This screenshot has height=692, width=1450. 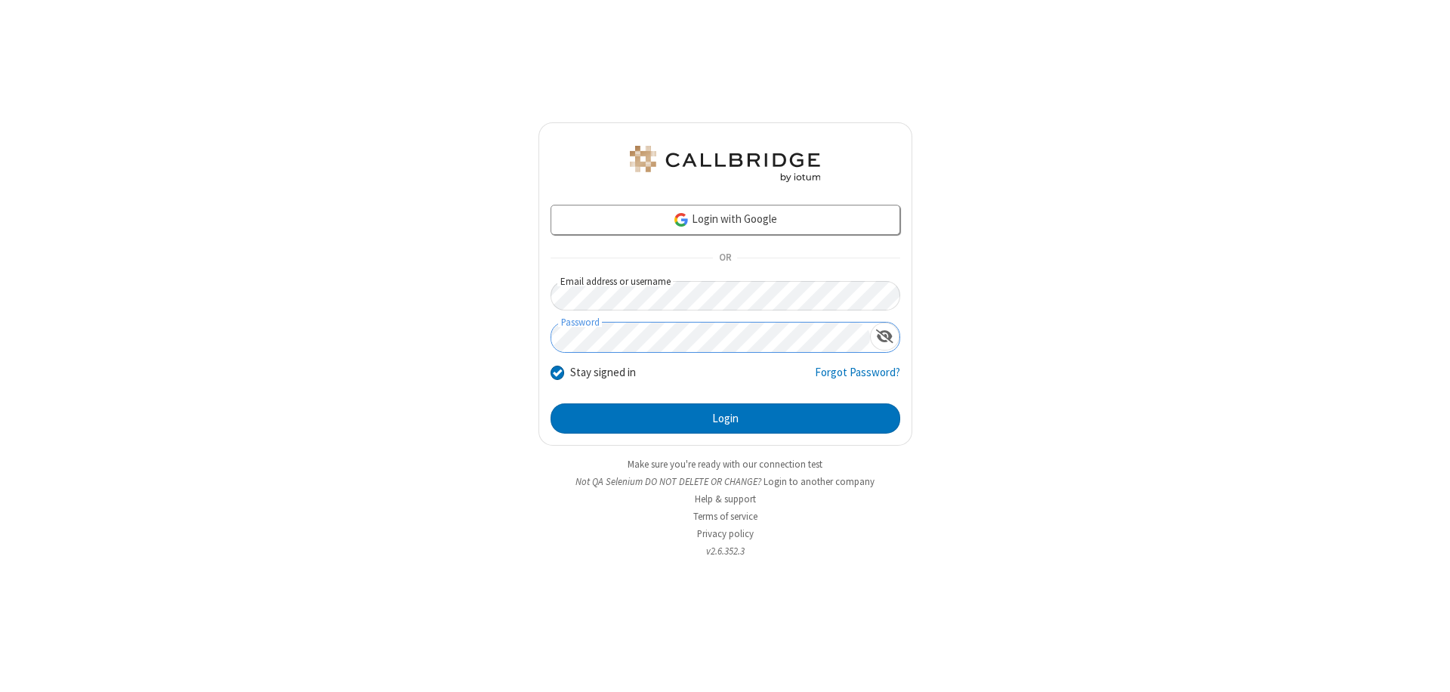 What do you see at coordinates (725, 258) in the screenshot?
I see `span: OR` at bounding box center [725, 258].